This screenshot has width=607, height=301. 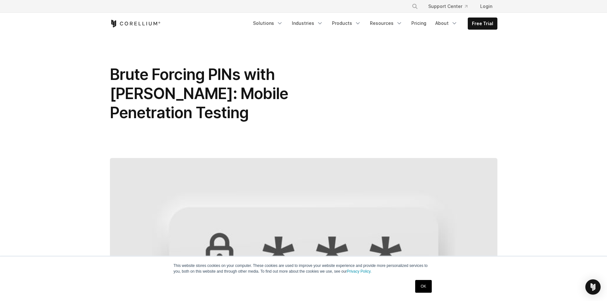 What do you see at coordinates (423, 287) in the screenshot?
I see `a: OK` at bounding box center [423, 287].